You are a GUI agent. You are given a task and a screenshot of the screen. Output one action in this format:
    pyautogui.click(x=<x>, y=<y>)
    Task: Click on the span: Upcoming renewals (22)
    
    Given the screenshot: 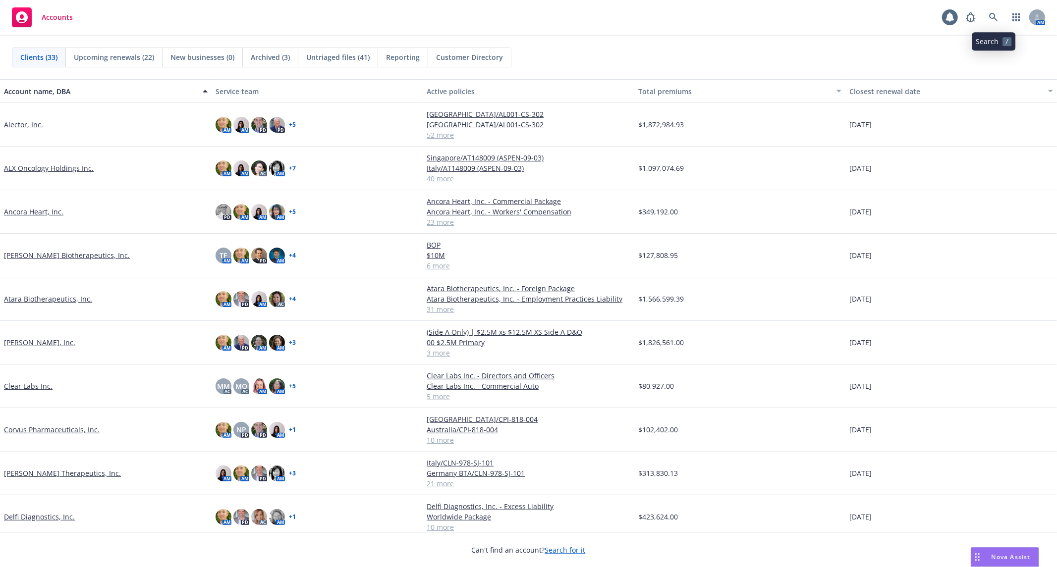 What is the action you would take?
    pyautogui.click(x=114, y=57)
    